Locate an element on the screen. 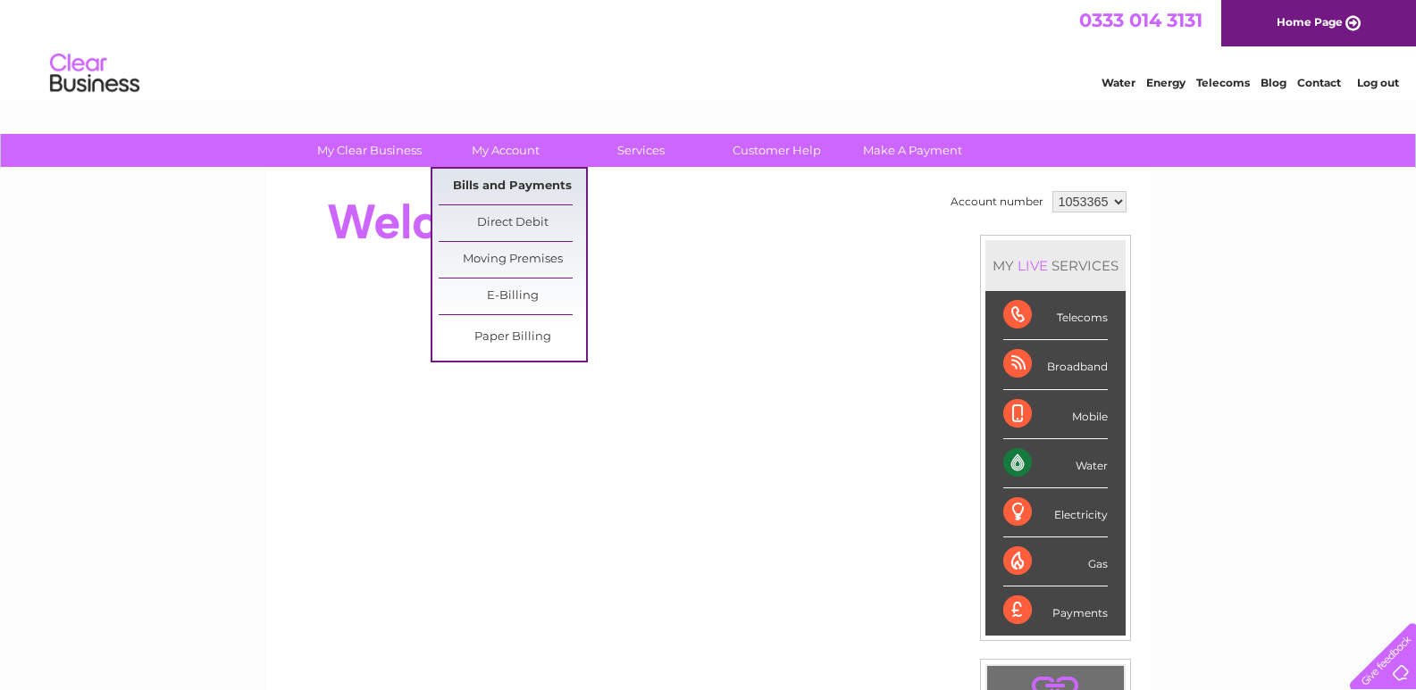 This screenshot has height=690, width=1416. div: Broadband is located at coordinates (1055, 364).